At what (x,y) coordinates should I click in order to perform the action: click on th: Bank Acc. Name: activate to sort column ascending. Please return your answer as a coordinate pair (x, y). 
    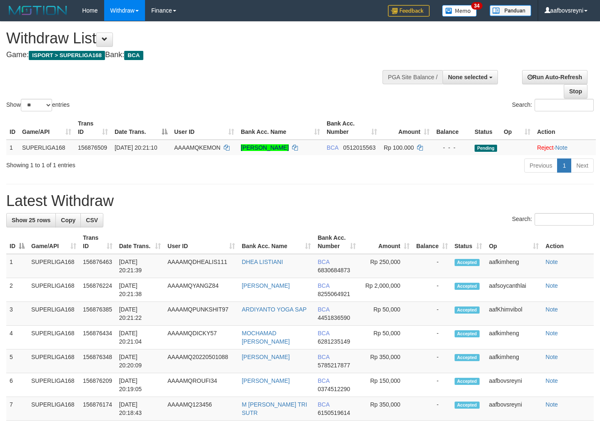
    Looking at the image, I should click on (280, 128).